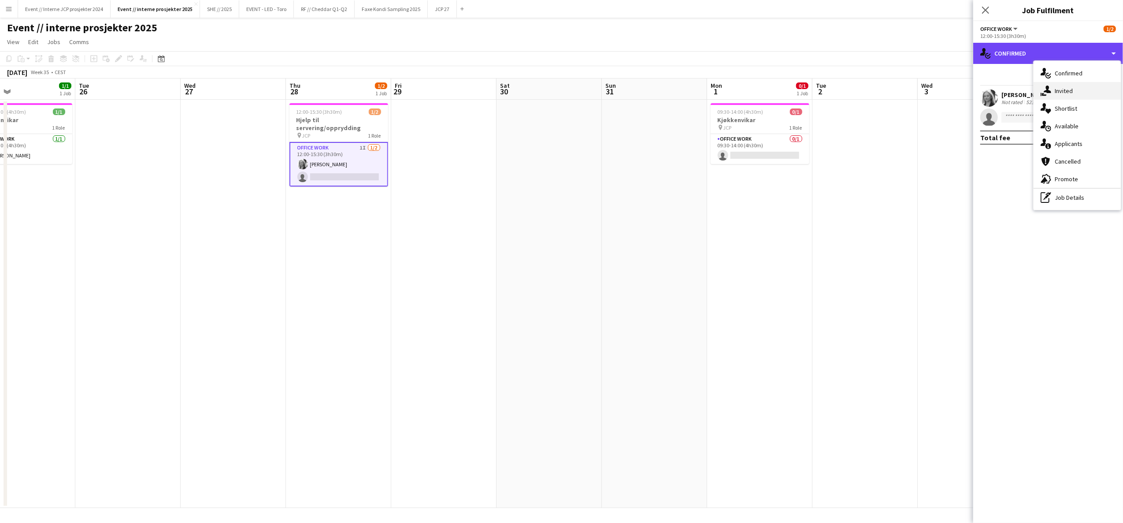 Image resolution: width=1123 pixels, height=523 pixels. I want to click on h3: Kjøkkenvikar, so click(760, 120).